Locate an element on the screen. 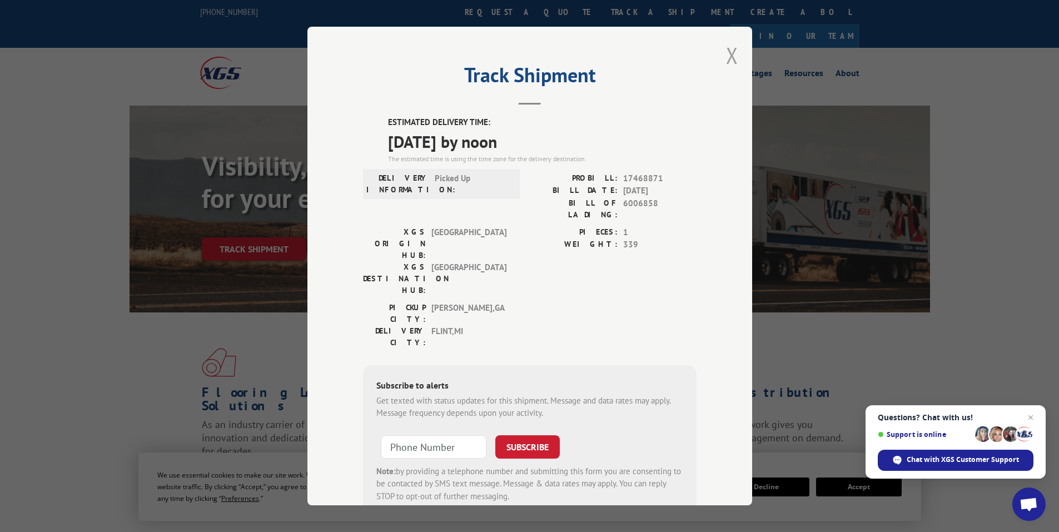  span: Questions? Chat with us! is located at coordinates (956, 417).